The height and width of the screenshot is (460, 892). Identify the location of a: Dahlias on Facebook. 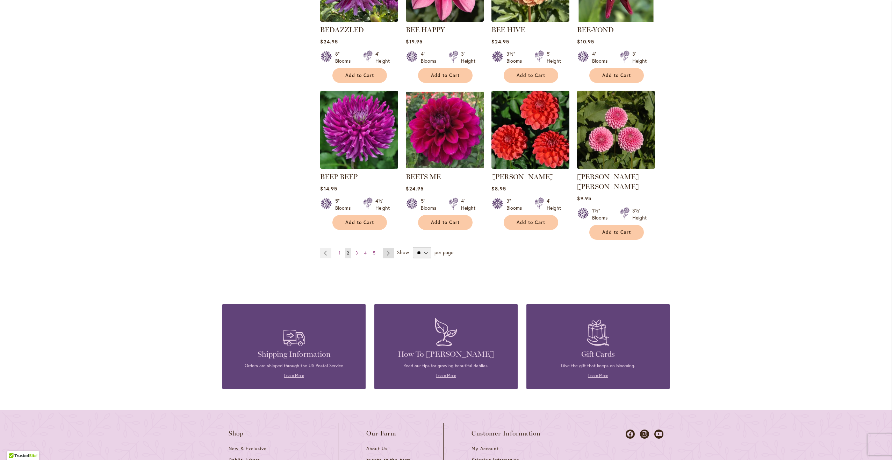
(631, 434).